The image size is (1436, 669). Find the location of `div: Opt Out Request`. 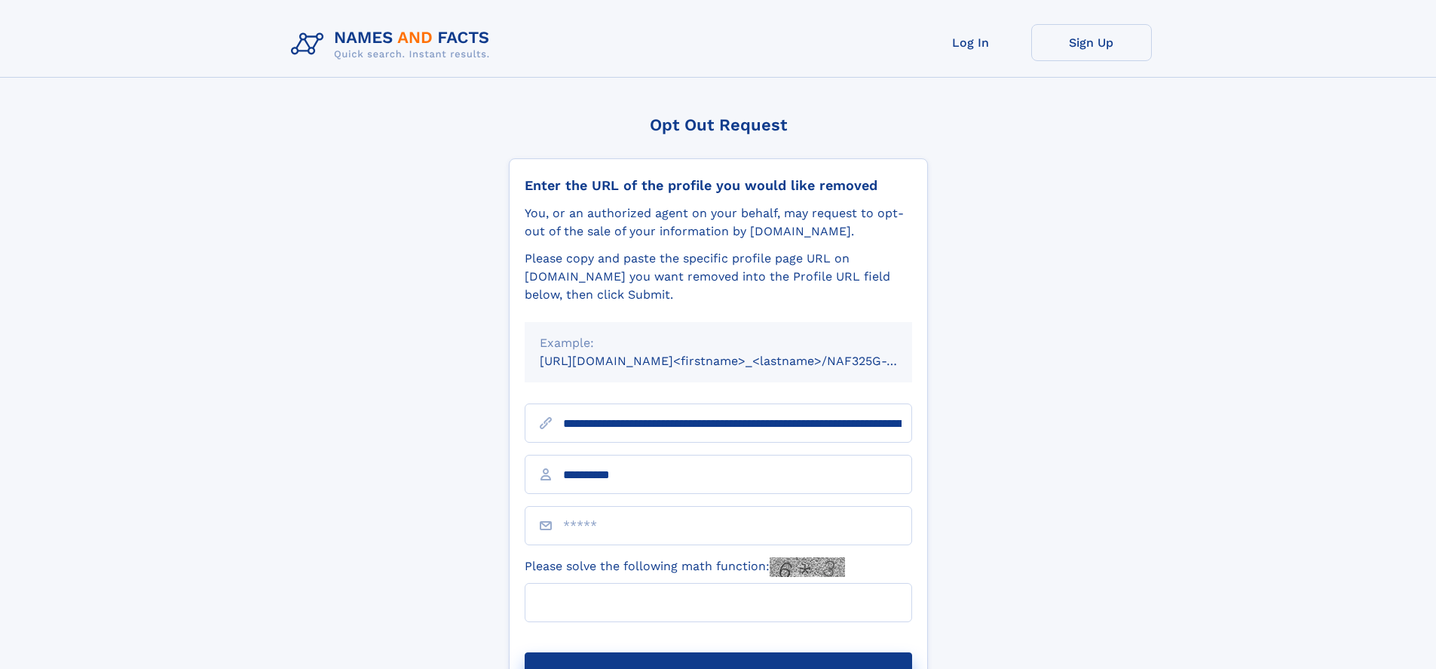

div: Opt Out Request is located at coordinates (718, 124).